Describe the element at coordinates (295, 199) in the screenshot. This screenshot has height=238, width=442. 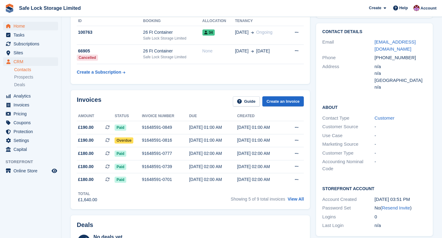
I see `a: View All` at that location.